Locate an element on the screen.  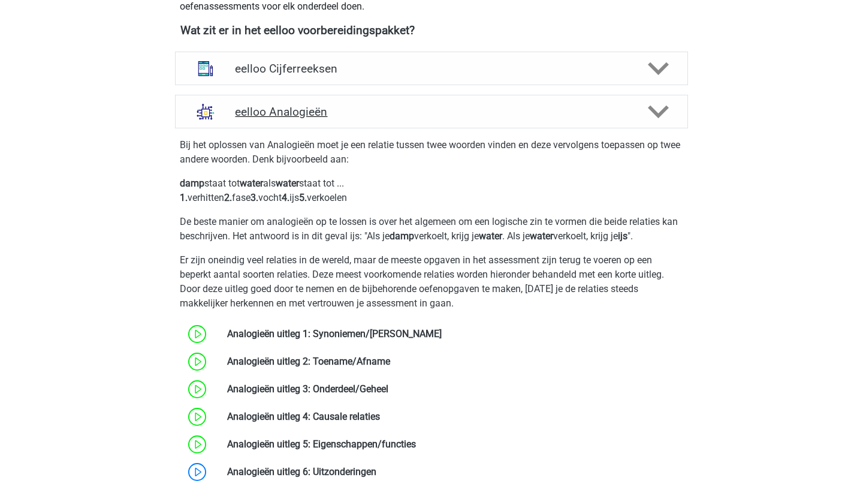
div: Analogieën uitleg 3: Onderdeel/Geheel is located at coordinates (452, 389).